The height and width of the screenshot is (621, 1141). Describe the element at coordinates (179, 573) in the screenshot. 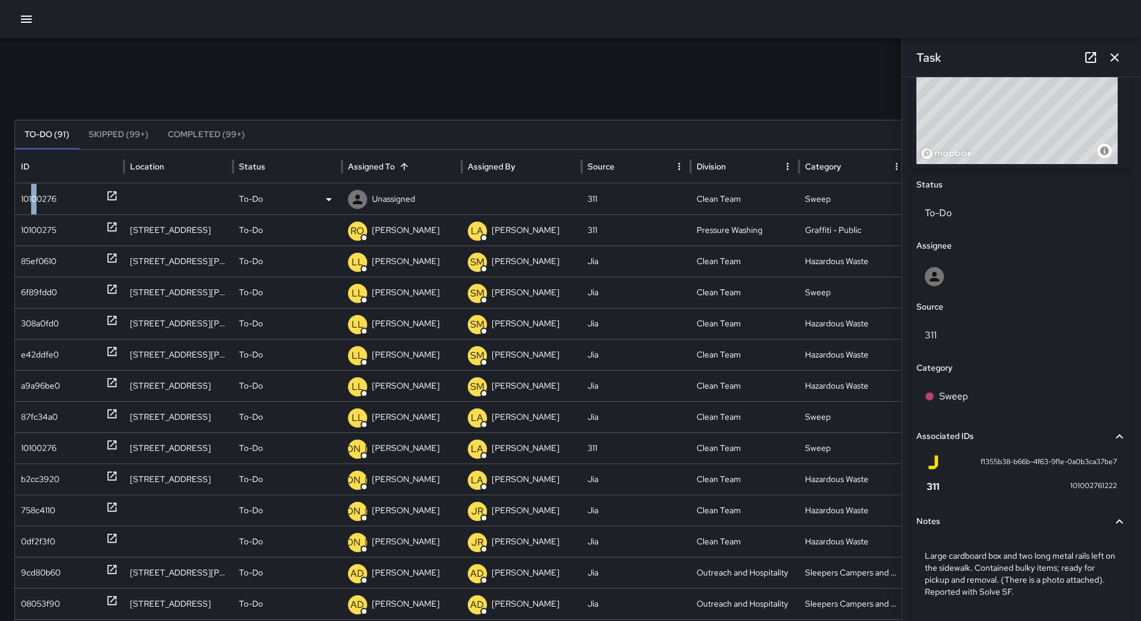

I see `div: 1 South Van Ness Avenue` at that location.